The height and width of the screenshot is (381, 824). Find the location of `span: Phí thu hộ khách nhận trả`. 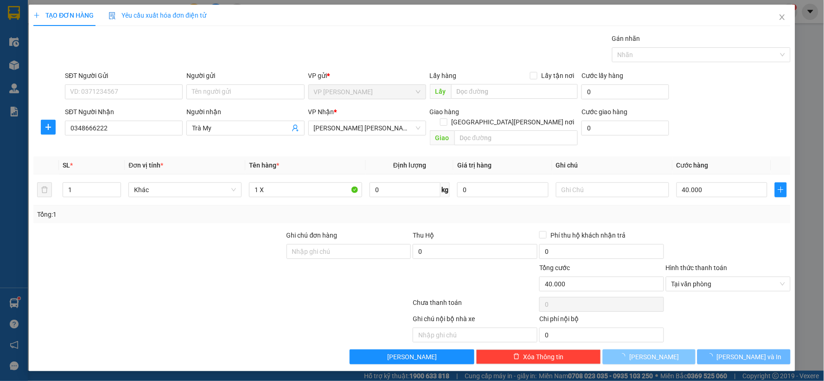

span: Phí thu hộ khách nhận trả is located at coordinates (588, 235).